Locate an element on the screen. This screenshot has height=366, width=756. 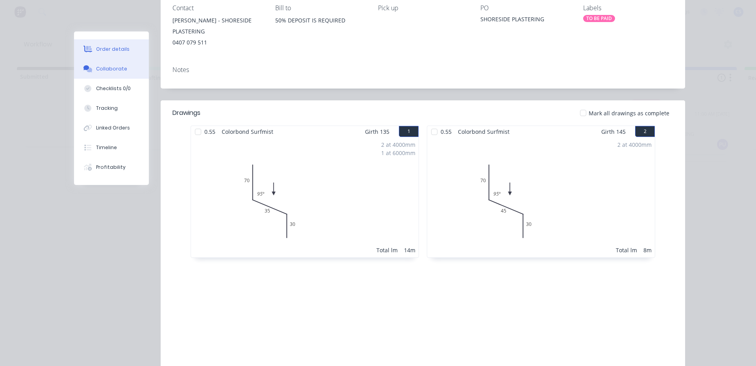
button: Tracking is located at coordinates (111, 108).